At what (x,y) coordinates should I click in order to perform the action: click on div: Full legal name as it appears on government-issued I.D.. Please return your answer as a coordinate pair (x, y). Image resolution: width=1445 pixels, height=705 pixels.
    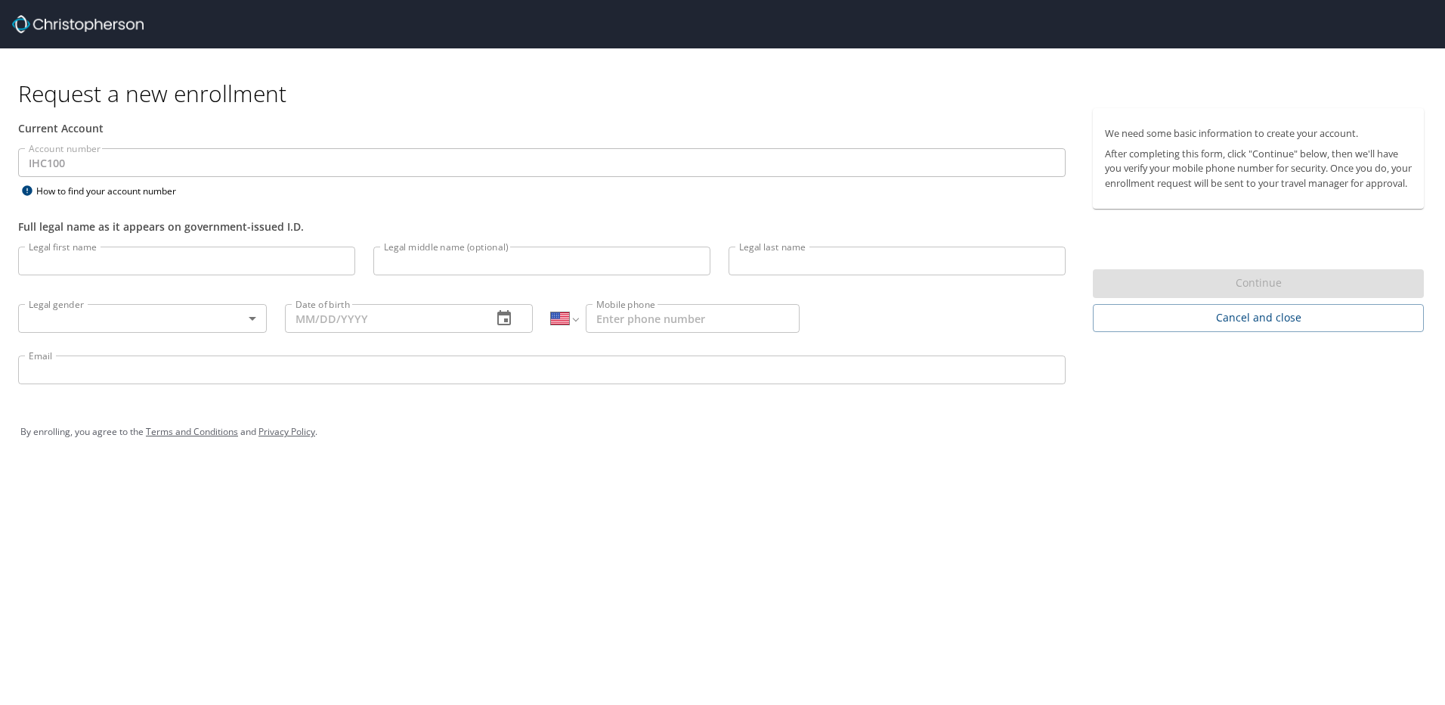
    Looking at the image, I should click on (542, 226).